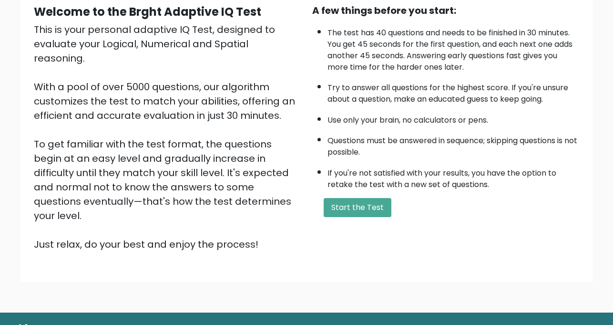  Describe the element at coordinates (454, 144) in the screenshot. I see `li: Questions must be answered in sequence; skipping questions is not possible.` at that location.